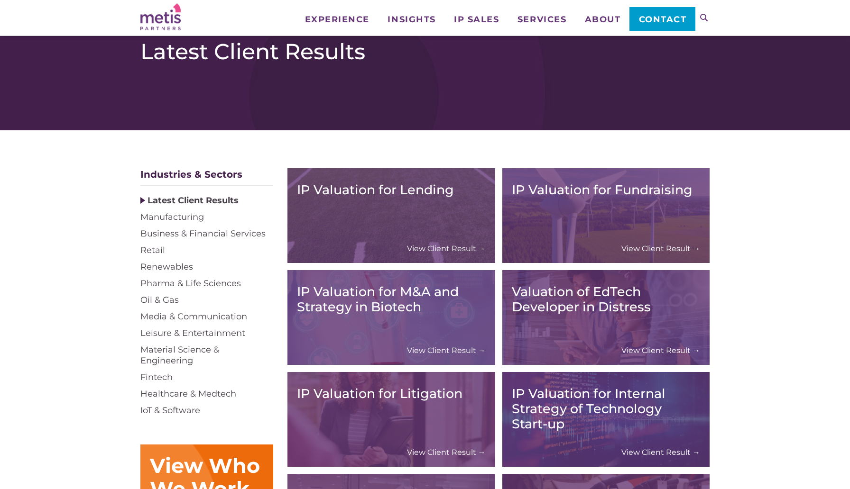  Describe the element at coordinates (663, 19) in the screenshot. I see `span: Contact` at that location.